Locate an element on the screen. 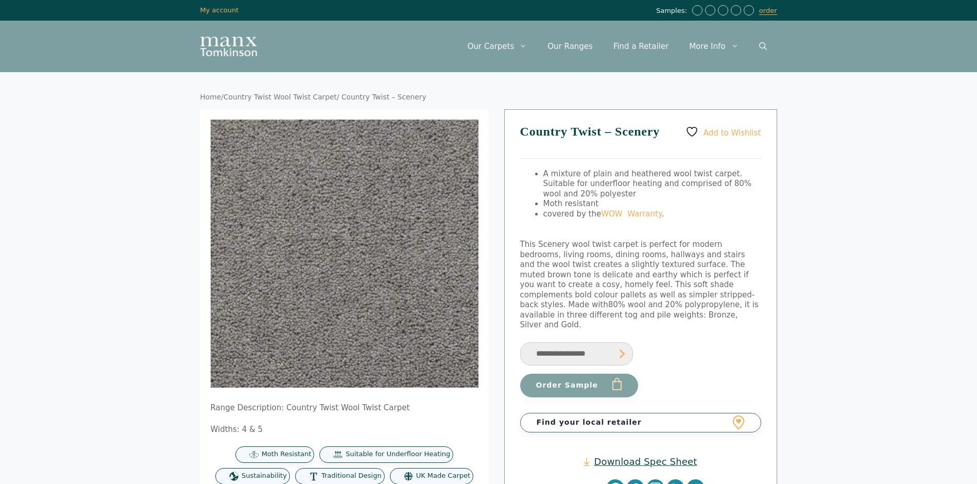 This screenshot has width=977, height=484. span: This Scenery wool twist carpet is perfect for modern bedrooms, living rooms, dining rooms, hallwa... is located at coordinates (638, 274).